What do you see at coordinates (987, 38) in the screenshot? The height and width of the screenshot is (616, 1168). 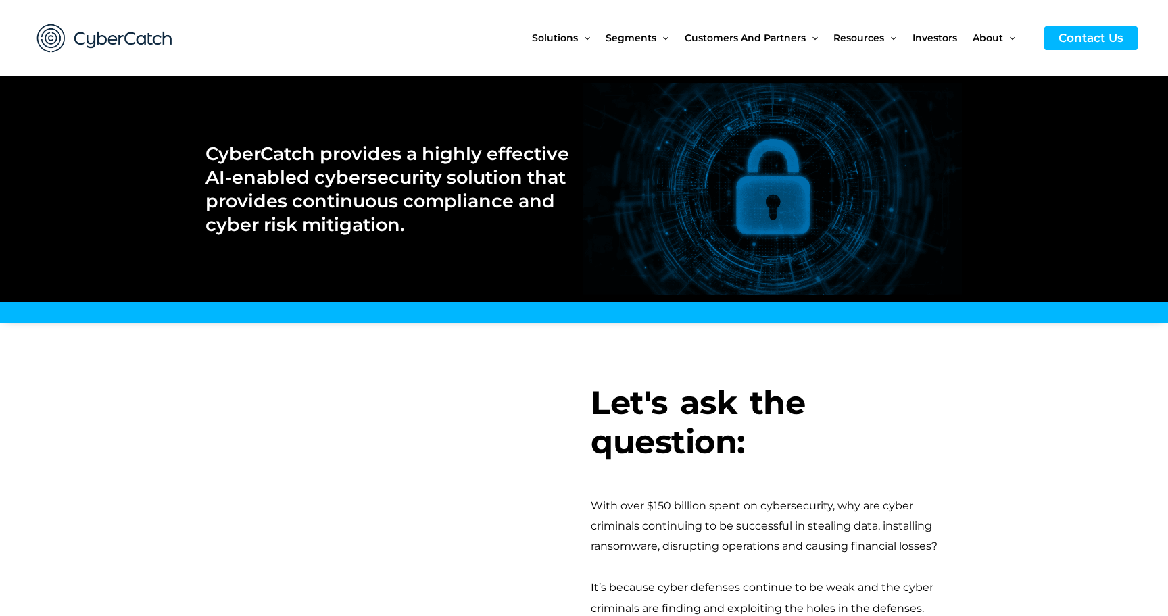 I see `span: About` at bounding box center [987, 38].